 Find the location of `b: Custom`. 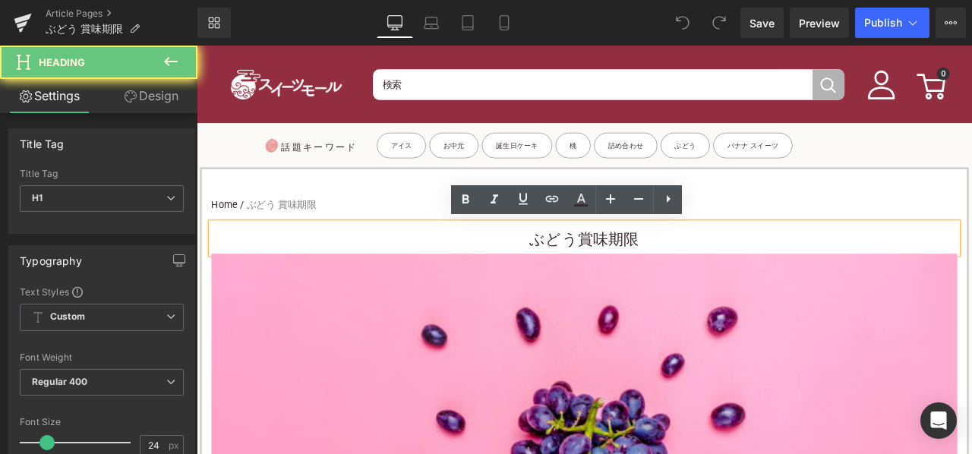

b: Custom is located at coordinates (68, 317).